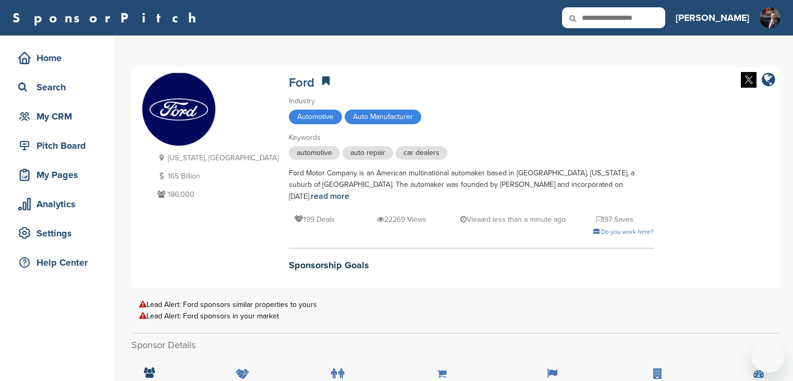 This screenshot has width=793, height=381. I want to click on span: Auto Manufacturer, so click(383, 117).